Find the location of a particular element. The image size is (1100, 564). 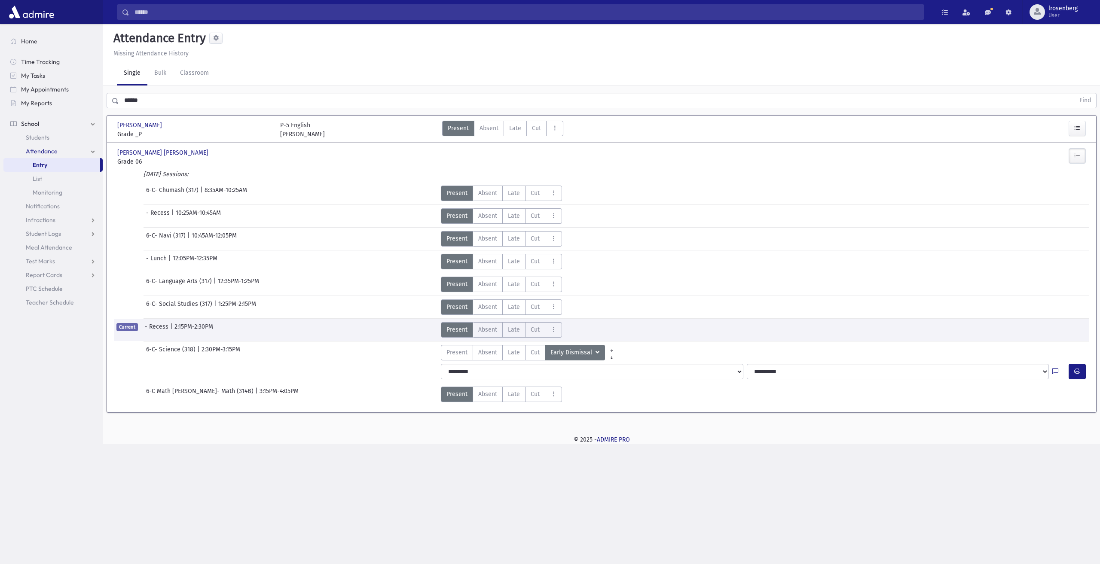

a: Student Logs is located at coordinates (53, 234).